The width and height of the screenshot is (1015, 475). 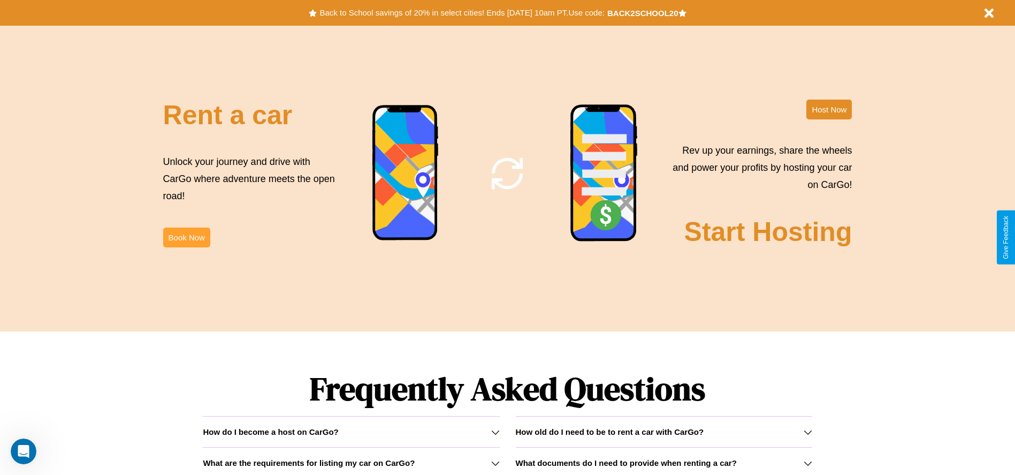 I want to click on button: Book Now, so click(x=187, y=237).